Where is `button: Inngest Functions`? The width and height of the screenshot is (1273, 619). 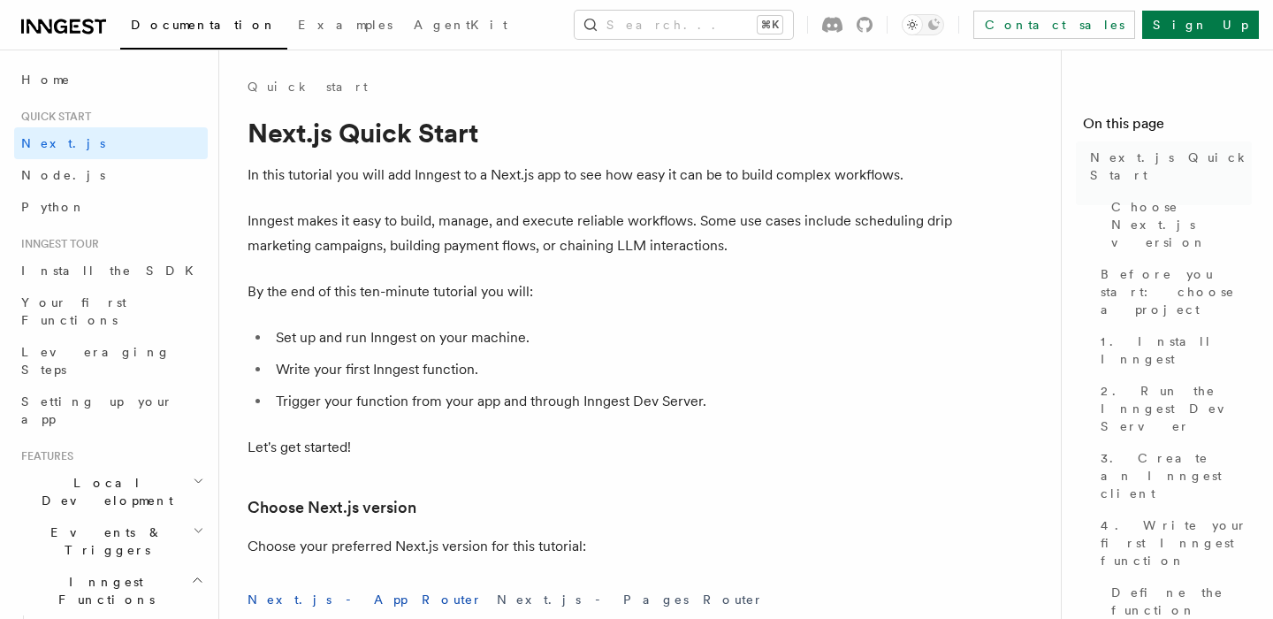
button: Inngest Functions is located at coordinates (110, 590).